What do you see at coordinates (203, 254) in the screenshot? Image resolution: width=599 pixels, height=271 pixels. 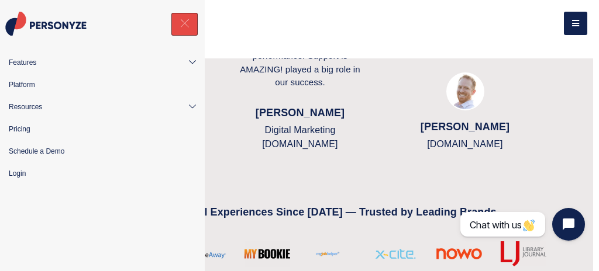 I see `img: 602e33f0d9ced200045a5789` at bounding box center [203, 254].